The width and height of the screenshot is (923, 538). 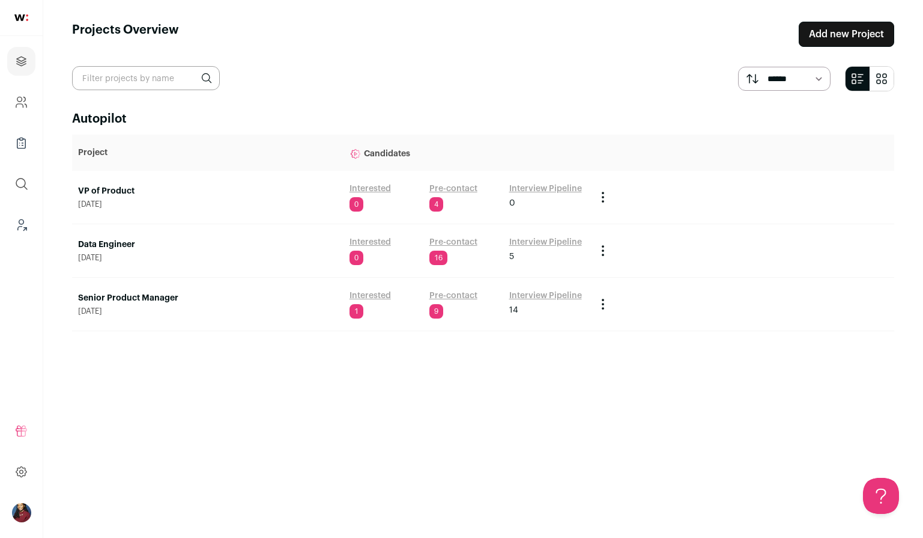 What do you see at coordinates (21, 102) in the screenshot?
I see `a: Company and ATS Settings` at bounding box center [21, 102].